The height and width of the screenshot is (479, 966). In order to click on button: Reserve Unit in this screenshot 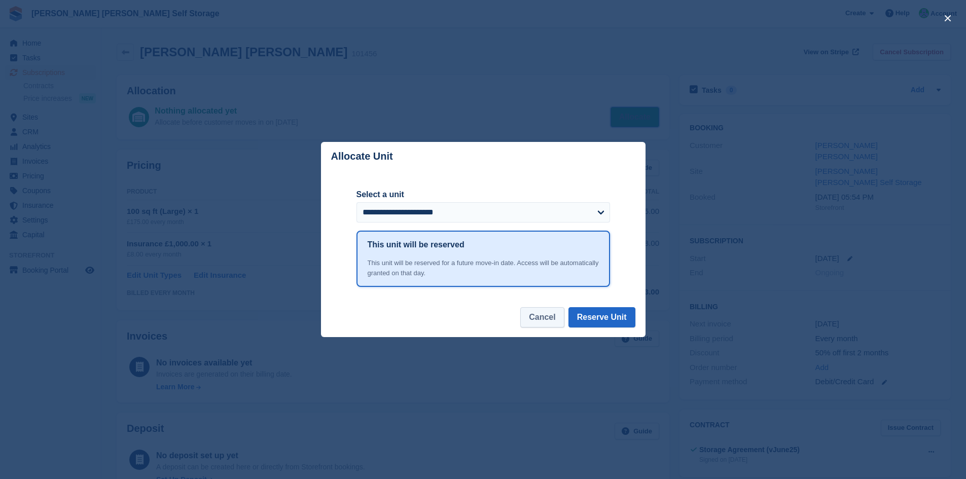, I will do `click(602, 318)`.